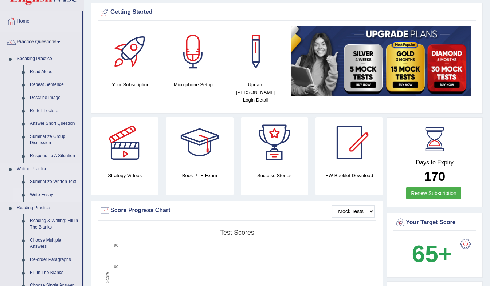 The image size is (490, 286). Describe the element at coordinates (116, 245) in the screenshot. I see `text: 90` at that location.